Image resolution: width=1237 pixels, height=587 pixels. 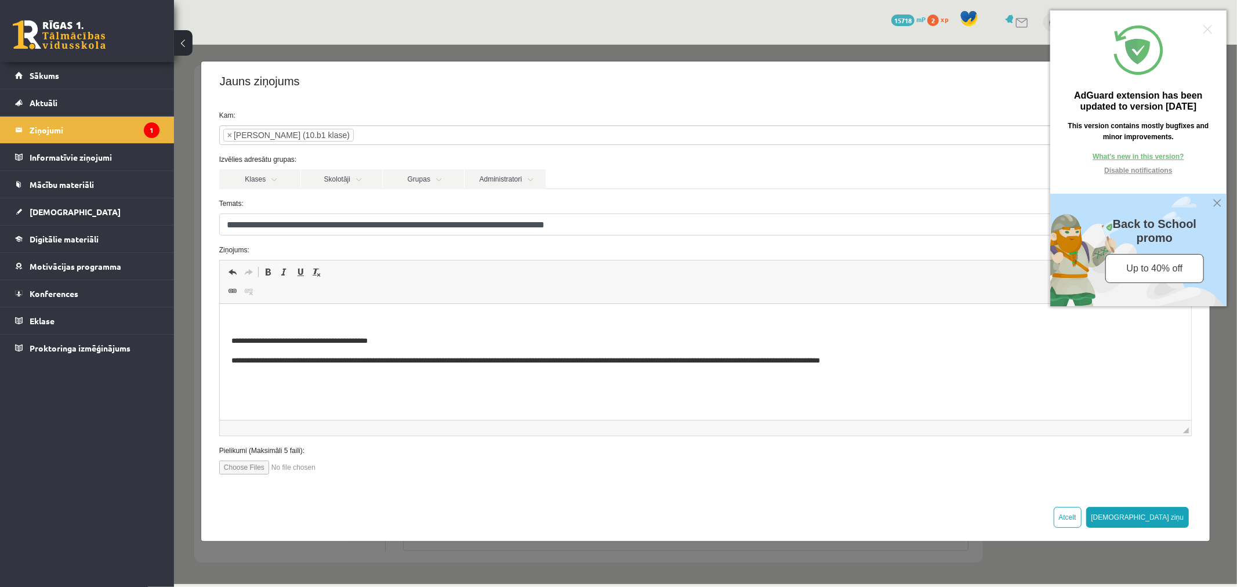 What do you see at coordinates (44, 103) in the screenshot?
I see `span: Aktuāli` at bounding box center [44, 103].